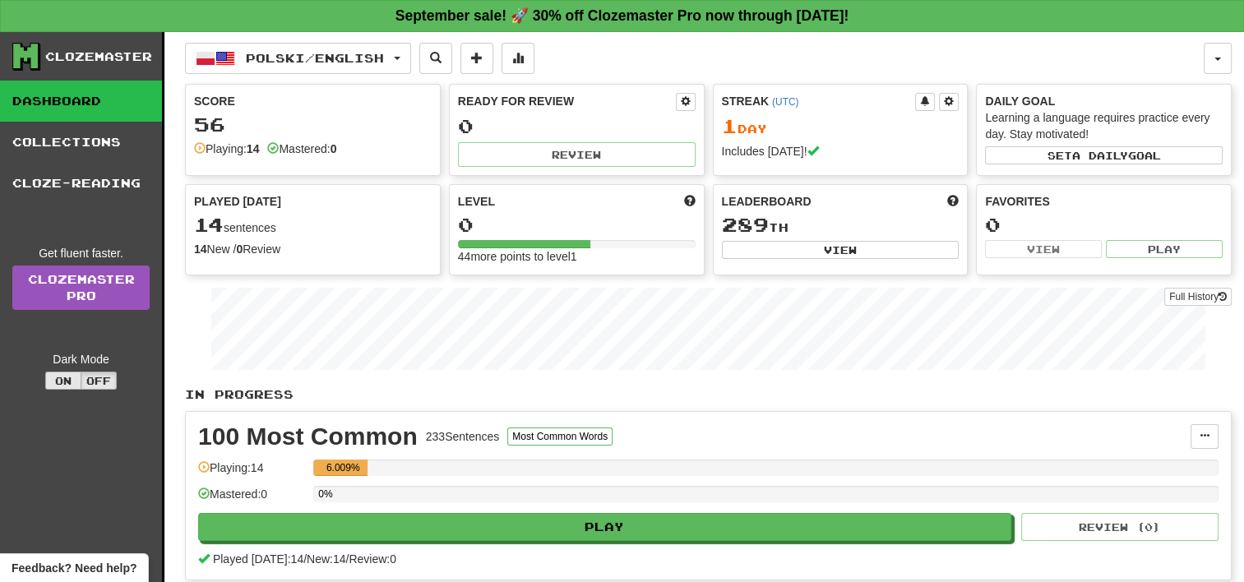 The height and width of the screenshot is (582, 1244). I want to click on div: 44 more points to level 1, so click(576, 257).